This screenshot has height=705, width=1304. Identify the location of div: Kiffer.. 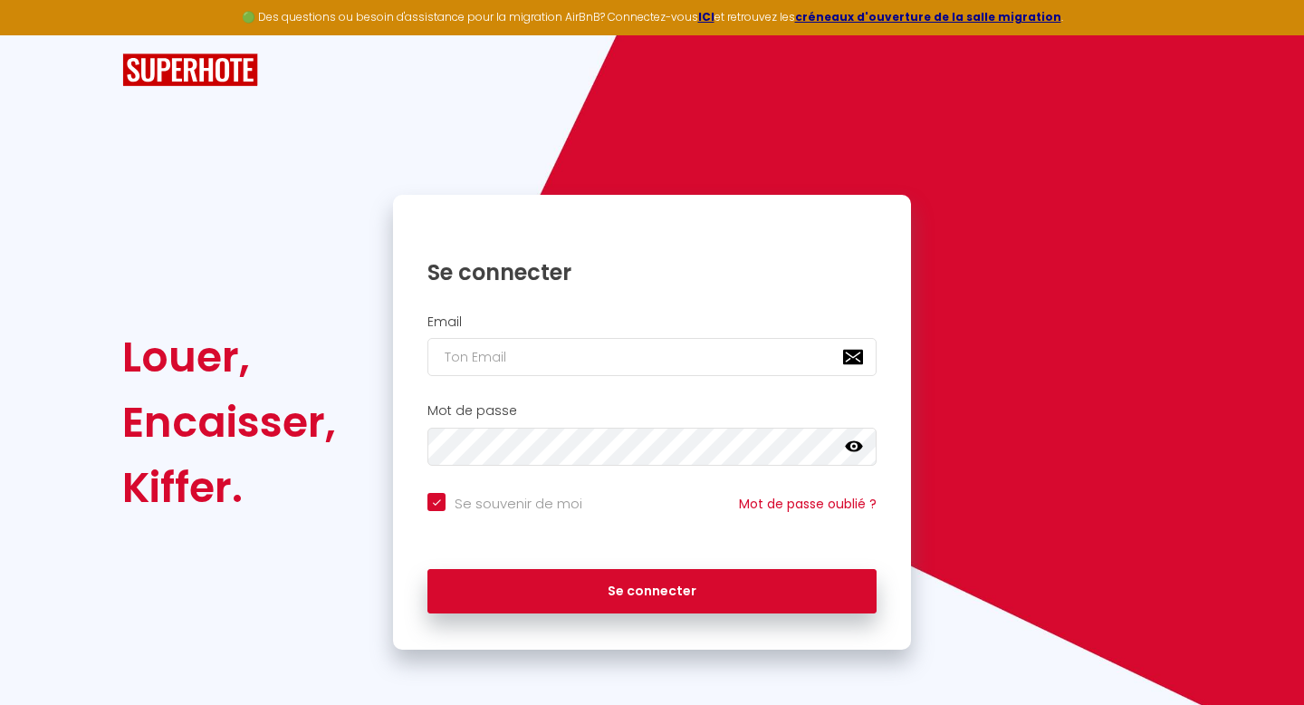
(229, 487).